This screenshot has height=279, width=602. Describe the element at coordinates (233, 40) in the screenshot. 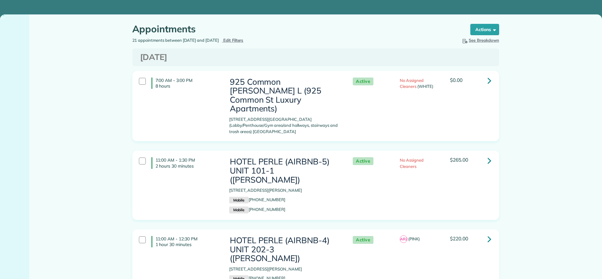

I see `a: Edit Filters` at that location.